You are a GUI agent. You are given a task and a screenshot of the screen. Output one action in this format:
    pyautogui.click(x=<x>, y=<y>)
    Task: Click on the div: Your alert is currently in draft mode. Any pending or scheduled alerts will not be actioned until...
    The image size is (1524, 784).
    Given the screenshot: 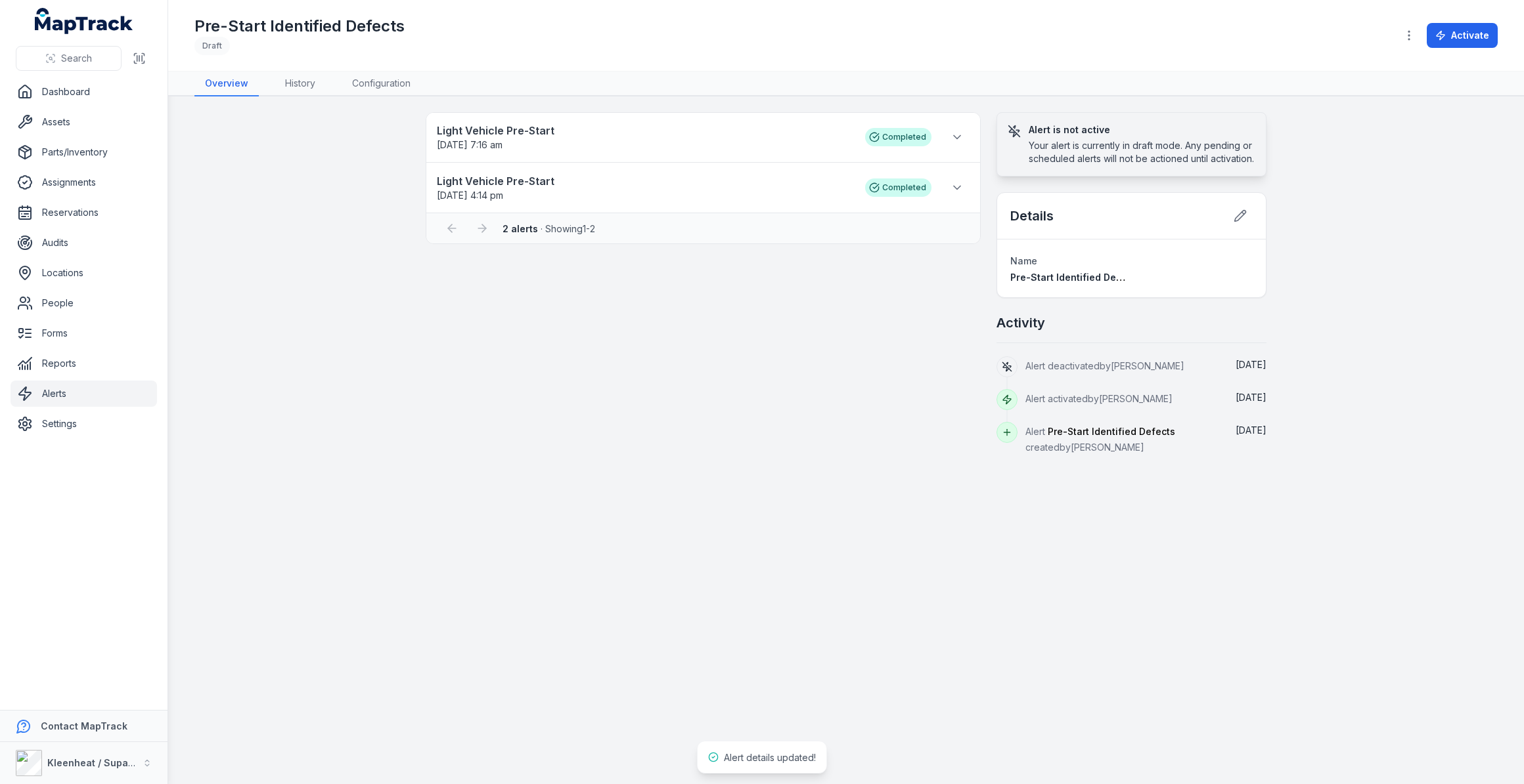 What is the action you would take?
    pyautogui.click(x=1142, y=152)
    